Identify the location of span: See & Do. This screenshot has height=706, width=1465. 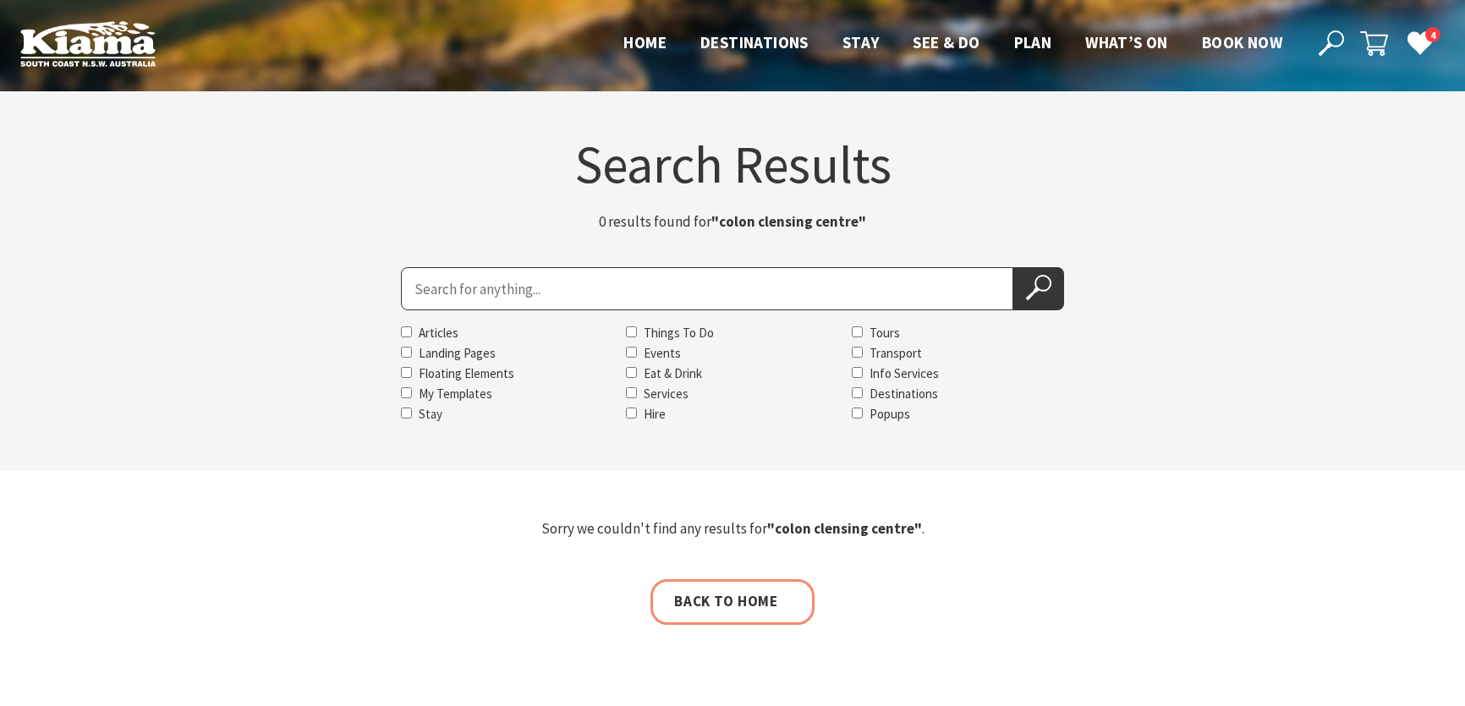
(946, 42).